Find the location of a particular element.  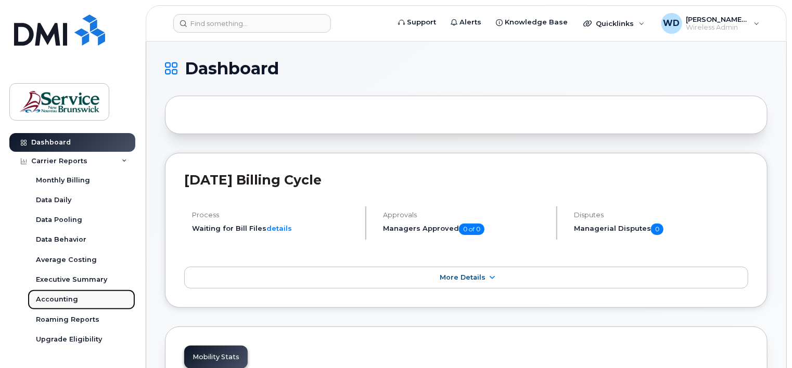

span: 0 is located at coordinates (657, 229).